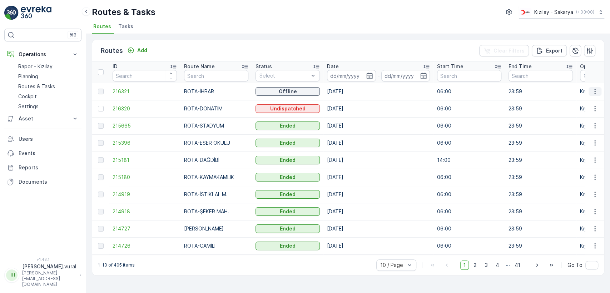  Describe the element at coordinates (561, 12) in the screenshot. I see `button: Kızılay - Sakarya(+03:00)` at that location.